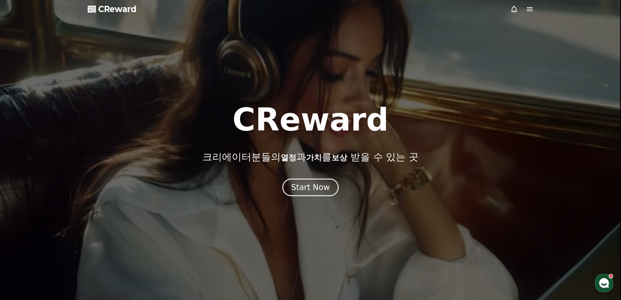 This screenshot has height=300, width=621. Describe the element at coordinates (310, 120) in the screenshot. I see `h1: CReward` at that location.